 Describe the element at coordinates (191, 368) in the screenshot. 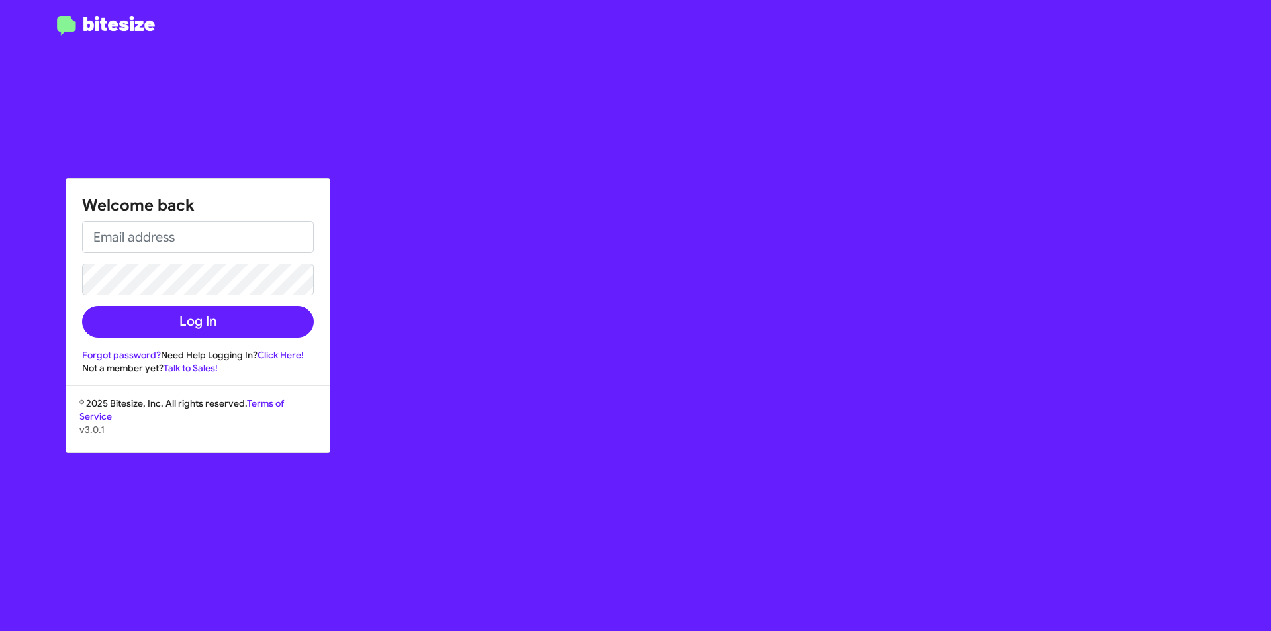

I see `a: Talk to Sales!` at that location.